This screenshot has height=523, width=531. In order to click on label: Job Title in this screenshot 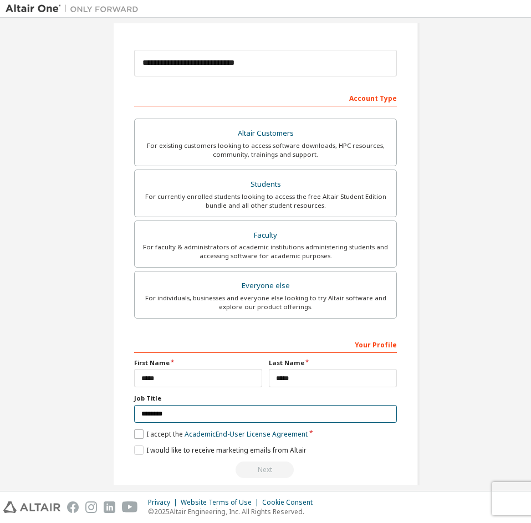, I will do `click(265, 398)`.